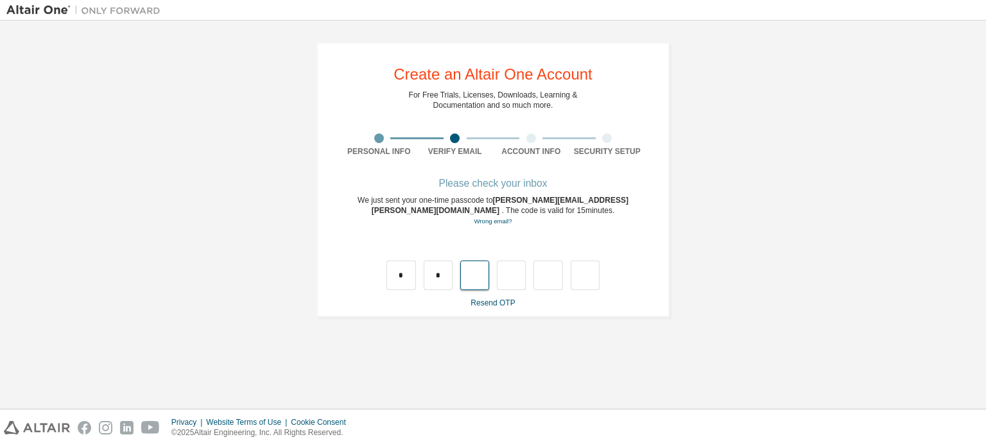 Image resolution: width=986 pixels, height=446 pixels. Describe the element at coordinates (492, 303) in the screenshot. I see `a: Resend OTP` at that location.